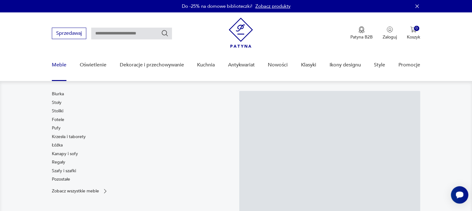 Image resolution: width=472 pixels, height=211 pixels. Describe the element at coordinates (151, 65) in the screenshot. I see `a: Dekoracje i przechowywanie` at that location.